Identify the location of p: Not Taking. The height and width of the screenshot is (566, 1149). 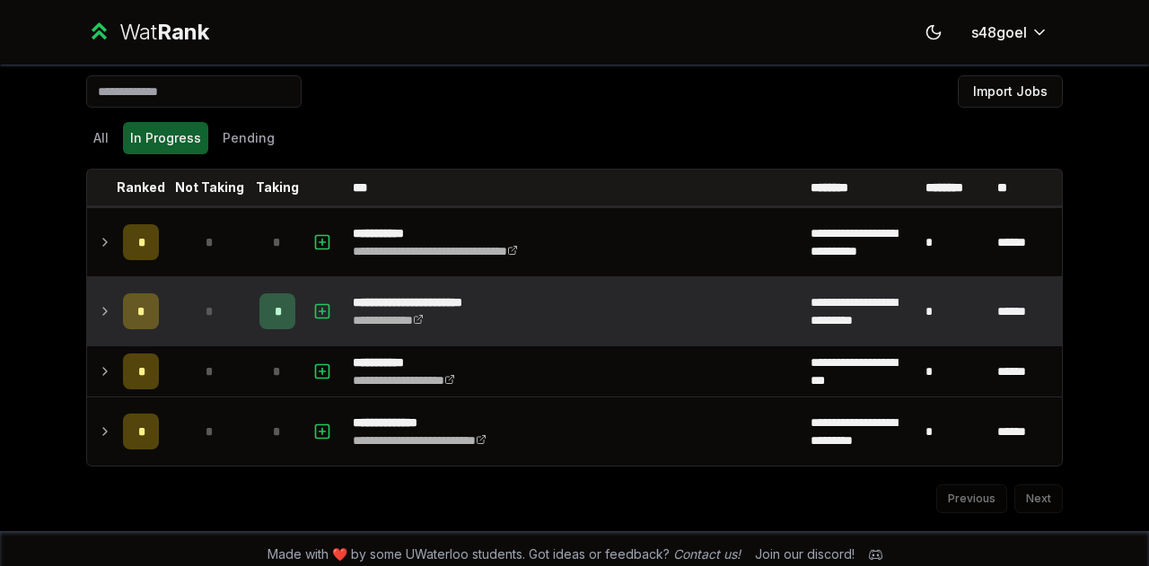
(209, 188).